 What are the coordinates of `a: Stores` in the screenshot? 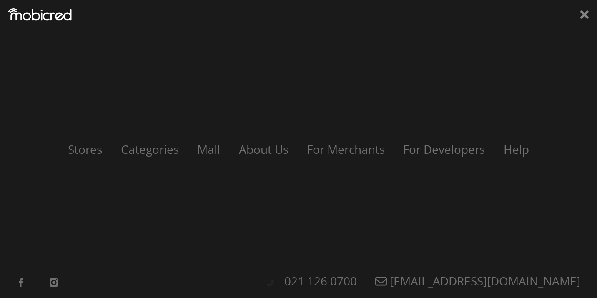 It's located at (85, 149).